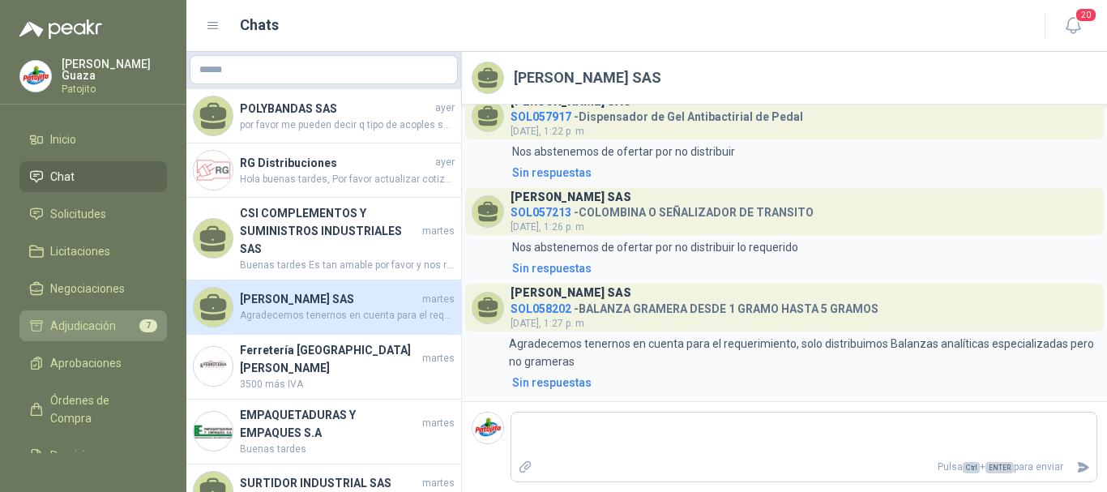  What do you see at coordinates (662, 209) in the screenshot?
I see `h4: - COLOMBINA O SEÑALIZADOR DE TRANSITO` at bounding box center [662, 209].